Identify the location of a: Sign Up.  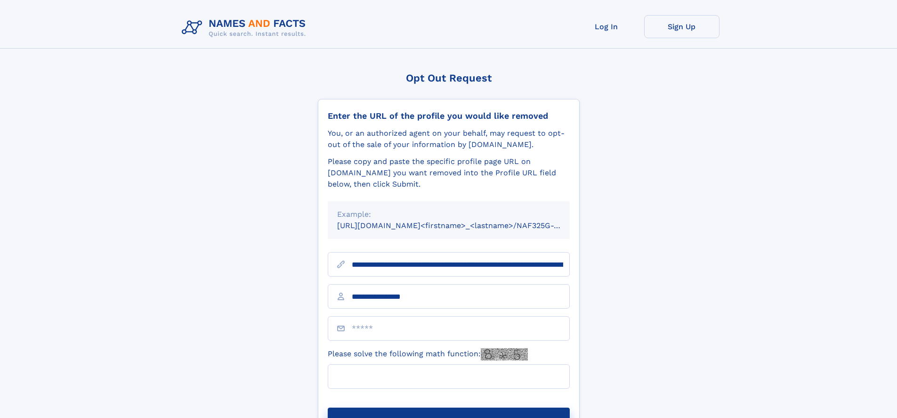
(682, 26).